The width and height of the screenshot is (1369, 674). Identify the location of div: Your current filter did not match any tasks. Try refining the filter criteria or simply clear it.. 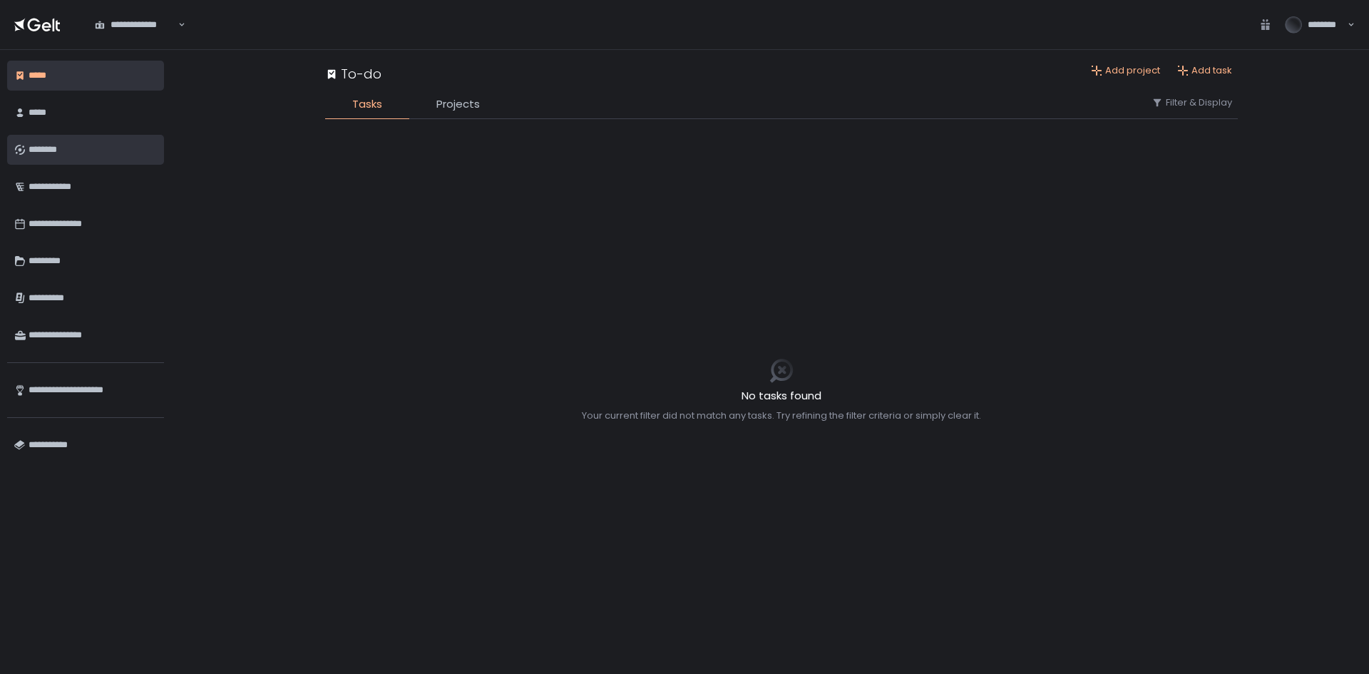
(781, 416).